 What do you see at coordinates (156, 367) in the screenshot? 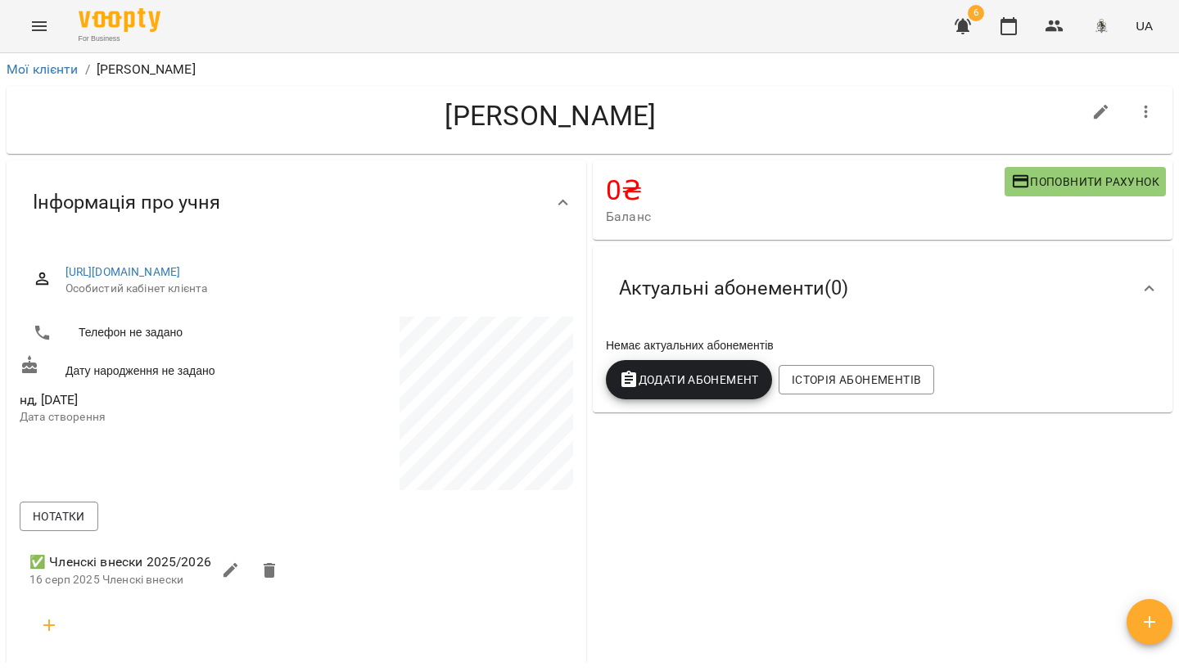
I see `div: Дату народження не задано` at bounding box center [156, 367].